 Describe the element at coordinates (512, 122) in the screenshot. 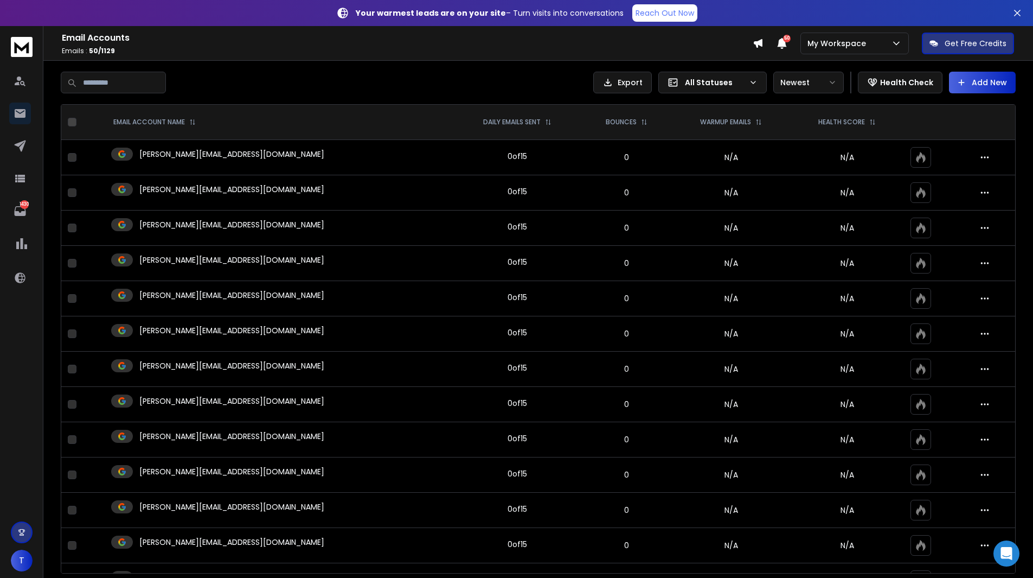

I see `p: DAILY EMAILS SENT` at that location.